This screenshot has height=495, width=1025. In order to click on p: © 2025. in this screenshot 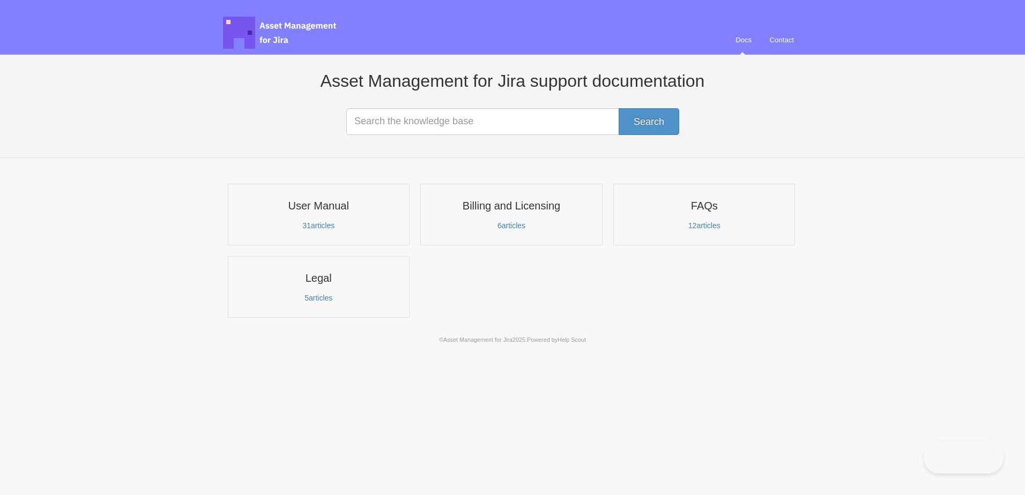, I will do `click(512, 340)`.